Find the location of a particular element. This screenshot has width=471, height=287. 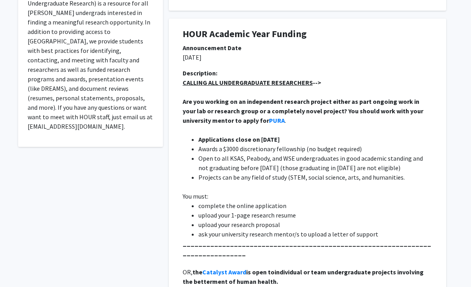

strong: PURA is located at coordinates (277, 120).